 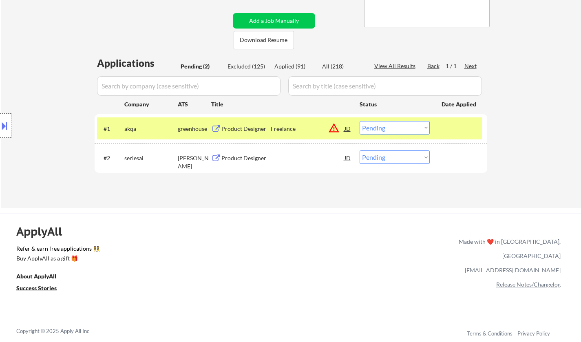 I want to click on a: Privacy Policy, so click(x=534, y=334).